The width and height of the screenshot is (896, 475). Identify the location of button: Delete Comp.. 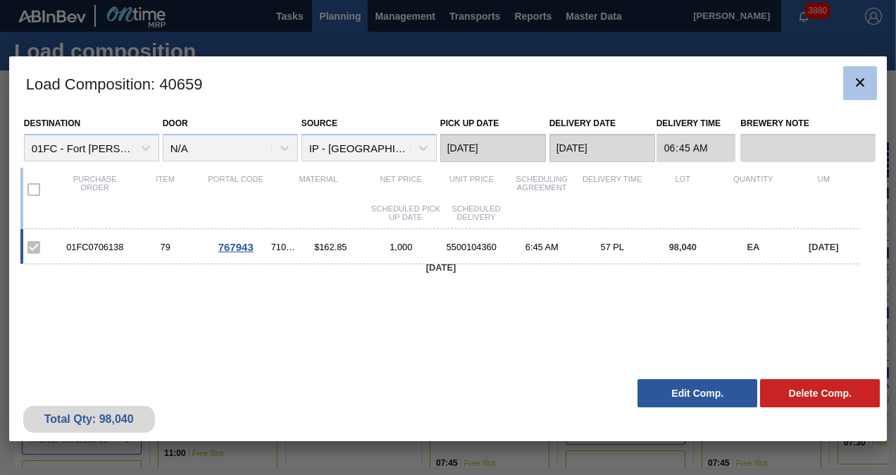
(820, 393).